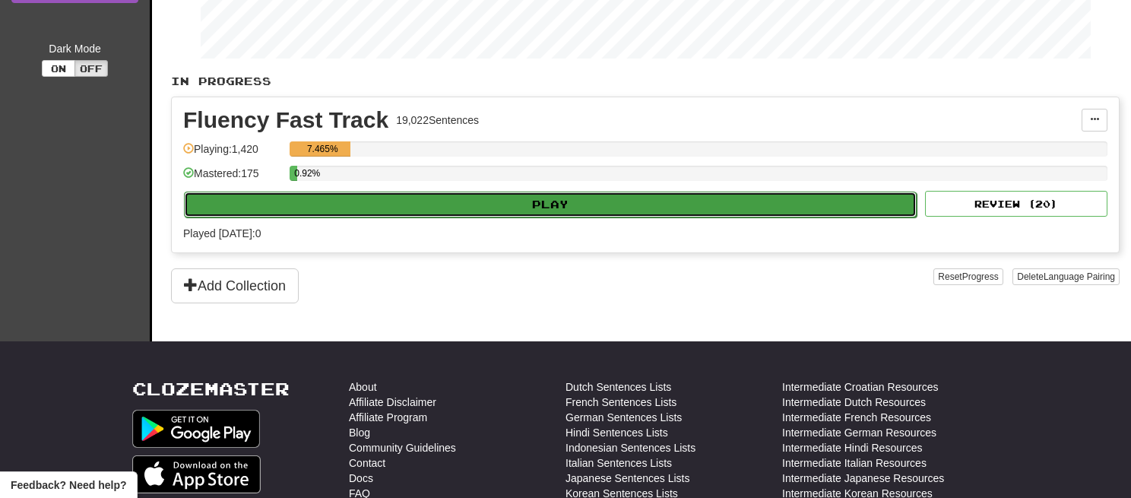 The width and height of the screenshot is (1131, 498). I want to click on a: Affiliate Program, so click(388, 417).